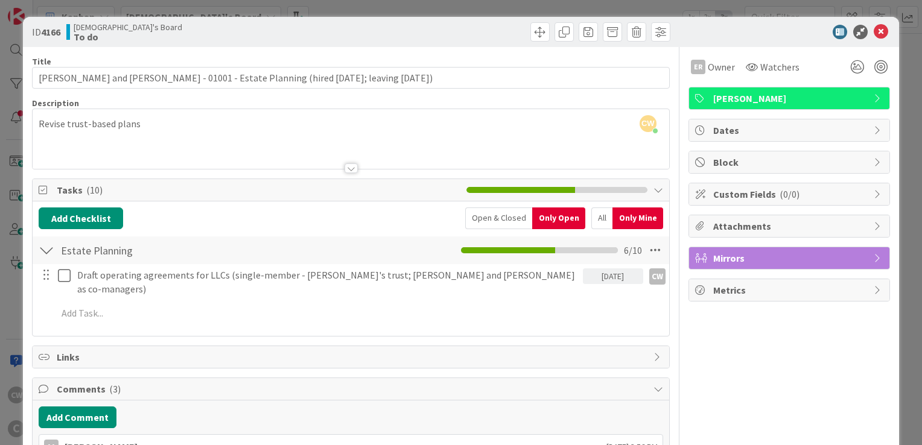  Describe the element at coordinates (77, 417) in the screenshot. I see `button: Add Comment` at that location.